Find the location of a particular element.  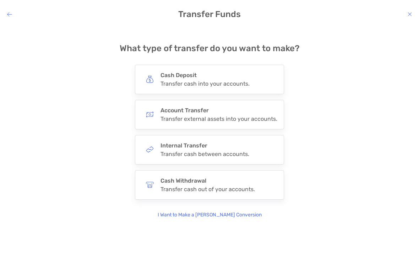

h4: Internal Transfer is located at coordinates (205, 145).